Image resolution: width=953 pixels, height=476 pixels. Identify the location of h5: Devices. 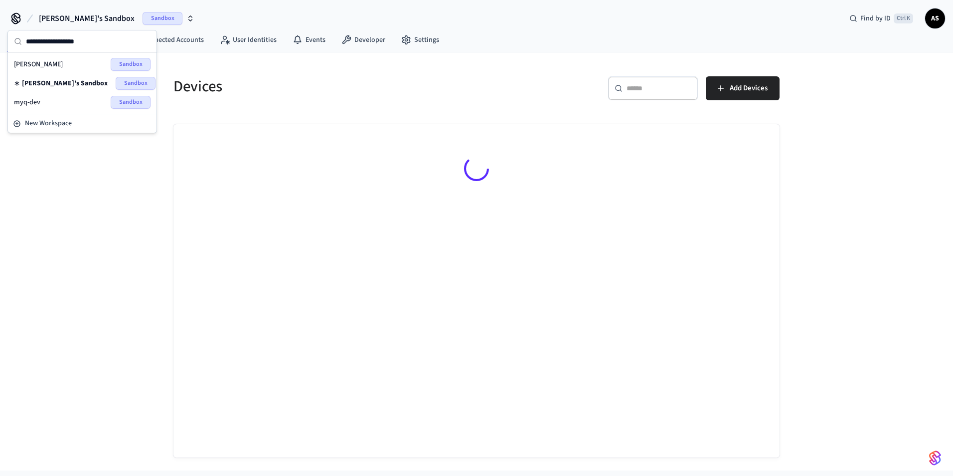
(322, 86).